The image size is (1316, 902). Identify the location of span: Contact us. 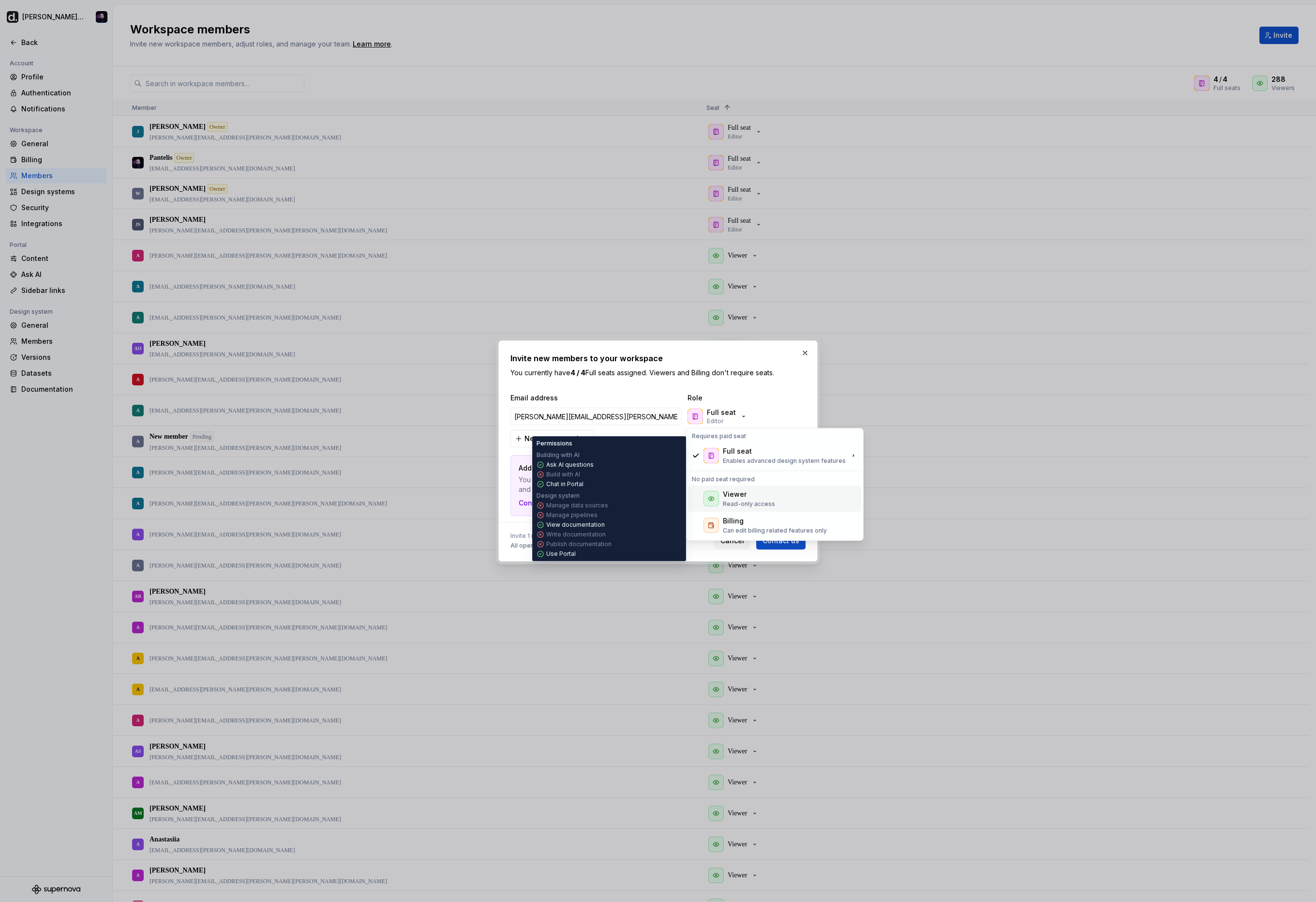
(781, 541).